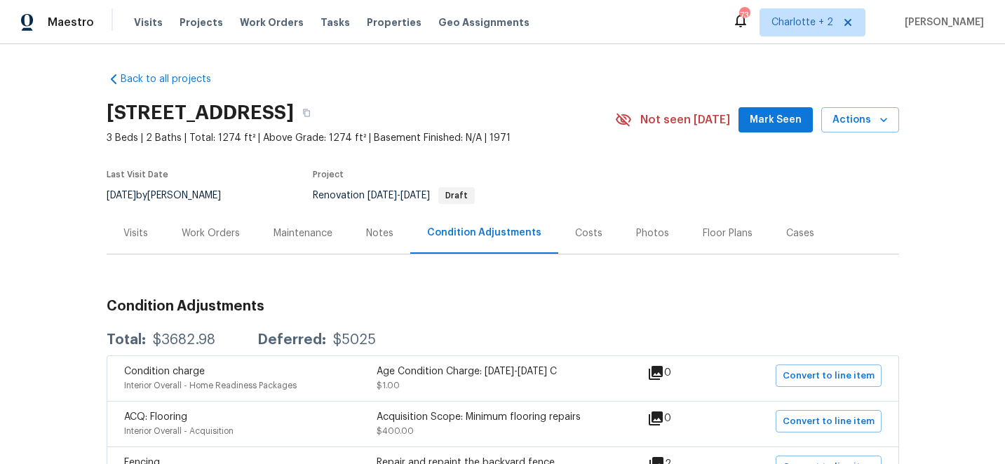  Describe the element at coordinates (164, 372) in the screenshot. I see `span: Condition charge` at that location.